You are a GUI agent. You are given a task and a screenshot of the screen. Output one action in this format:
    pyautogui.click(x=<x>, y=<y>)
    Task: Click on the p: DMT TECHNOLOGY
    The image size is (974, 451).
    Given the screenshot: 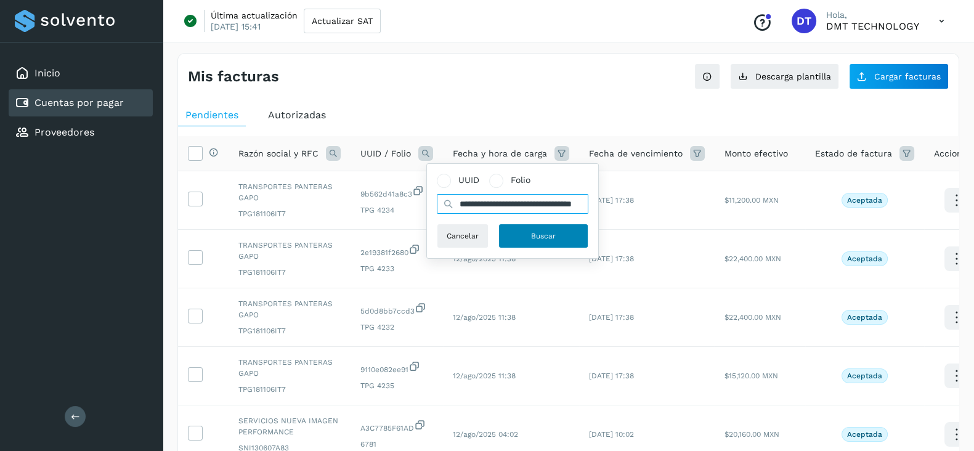 What is the action you would take?
    pyautogui.click(x=872, y=26)
    